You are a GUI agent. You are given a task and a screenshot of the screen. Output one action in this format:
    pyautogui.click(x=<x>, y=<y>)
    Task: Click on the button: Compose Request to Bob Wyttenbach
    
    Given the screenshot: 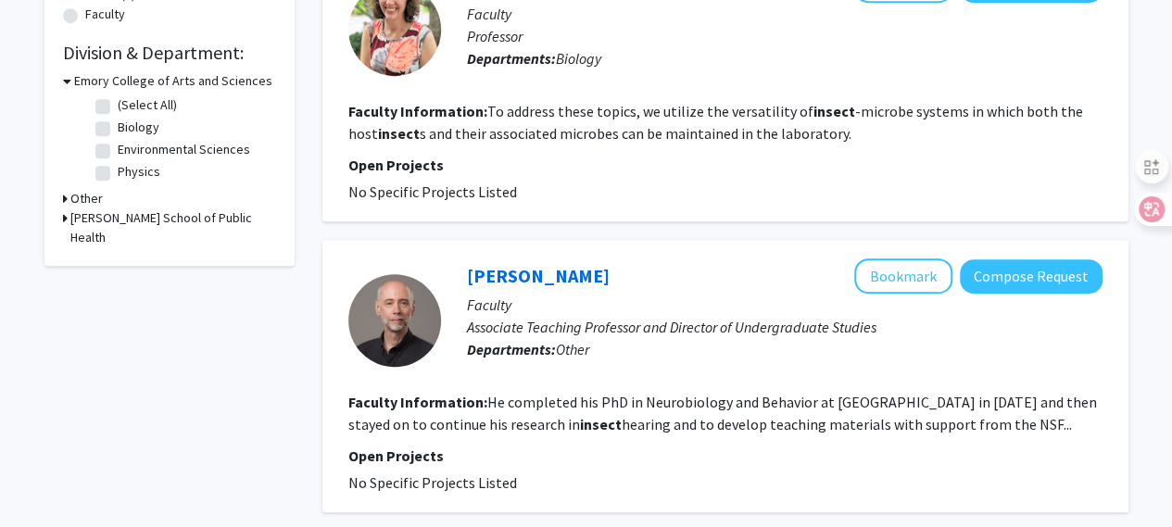 What is the action you would take?
    pyautogui.click(x=1031, y=276)
    